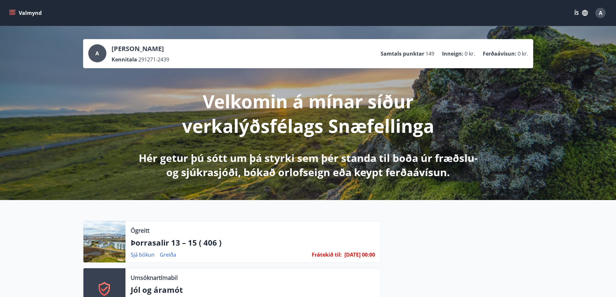  What do you see at coordinates (140, 230) in the screenshot?
I see `p: Ógreitt` at bounding box center [140, 230].